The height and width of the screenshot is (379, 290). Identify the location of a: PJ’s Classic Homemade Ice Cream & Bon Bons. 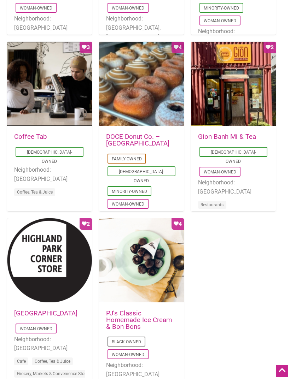
(139, 320).